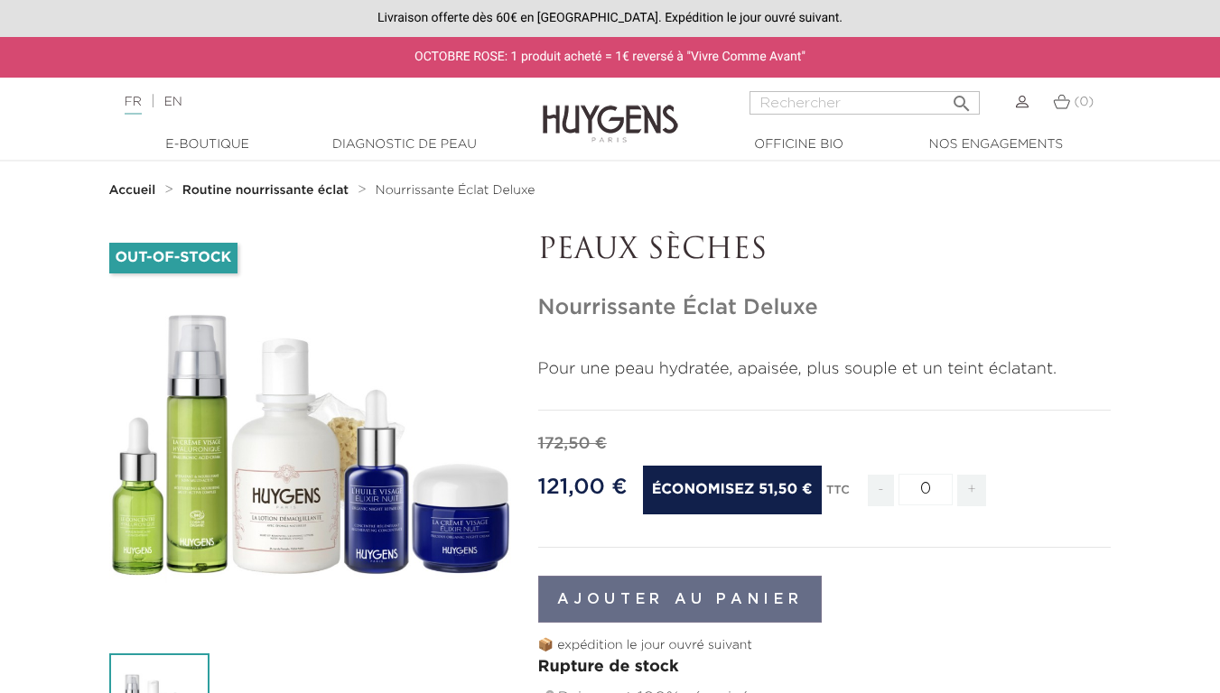 This screenshot has height=693, width=1220. Describe the element at coordinates (582, 488) in the screenshot. I see `span: 121,00 €` at that location.